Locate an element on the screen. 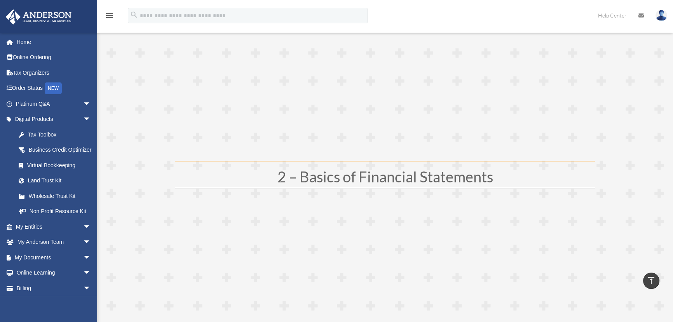 The width and height of the screenshot is (673, 322). i: search is located at coordinates (134, 15).